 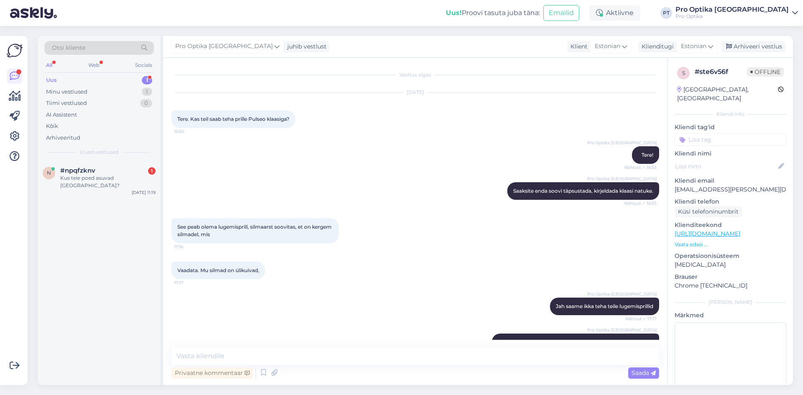 I want to click on span: Tere!, so click(x=647, y=155).